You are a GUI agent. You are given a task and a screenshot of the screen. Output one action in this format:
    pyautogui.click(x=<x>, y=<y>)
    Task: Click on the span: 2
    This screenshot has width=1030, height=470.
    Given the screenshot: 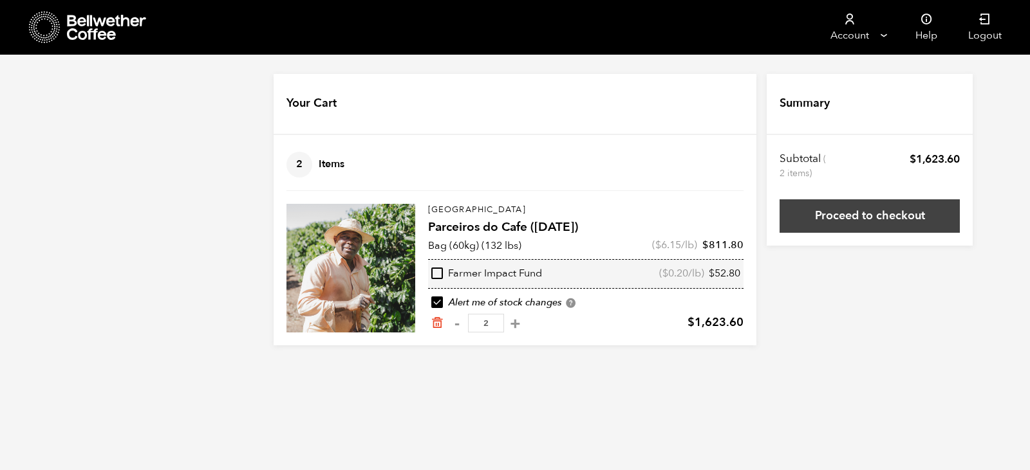 What is the action you would take?
    pyautogui.click(x=299, y=165)
    